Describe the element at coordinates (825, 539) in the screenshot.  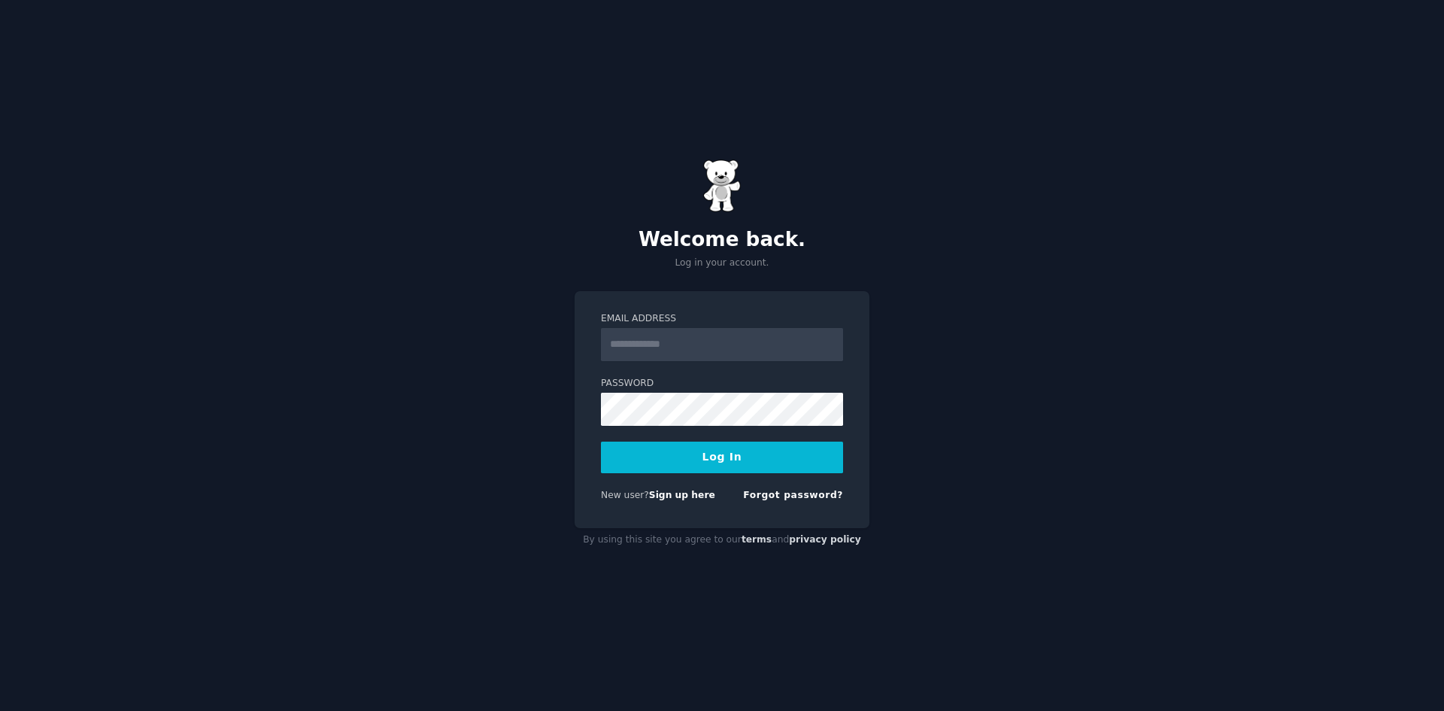
I see `a: privacy policy` at that location.